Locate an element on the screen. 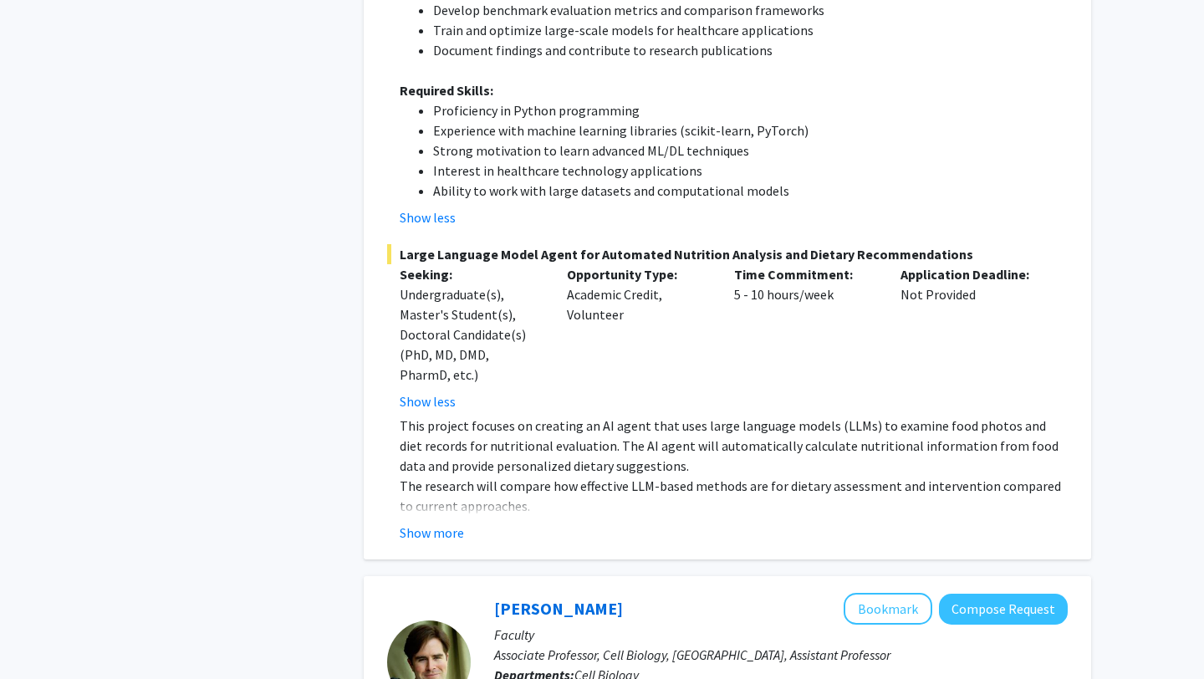 The image size is (1204, 679). p: Time Commitment: is located at coordinates (805, 274).